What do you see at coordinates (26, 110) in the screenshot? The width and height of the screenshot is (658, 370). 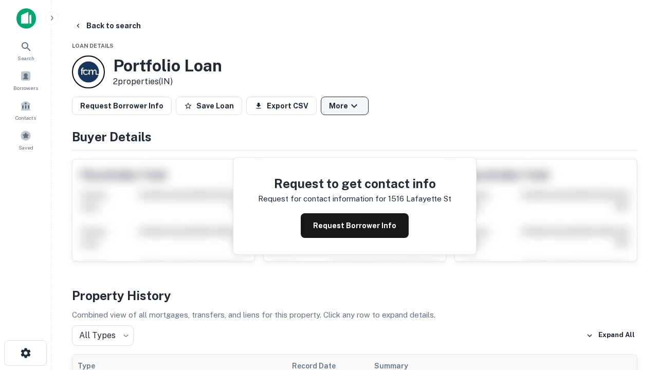 I see `div: Contacts` at bounding box center [26, 110].